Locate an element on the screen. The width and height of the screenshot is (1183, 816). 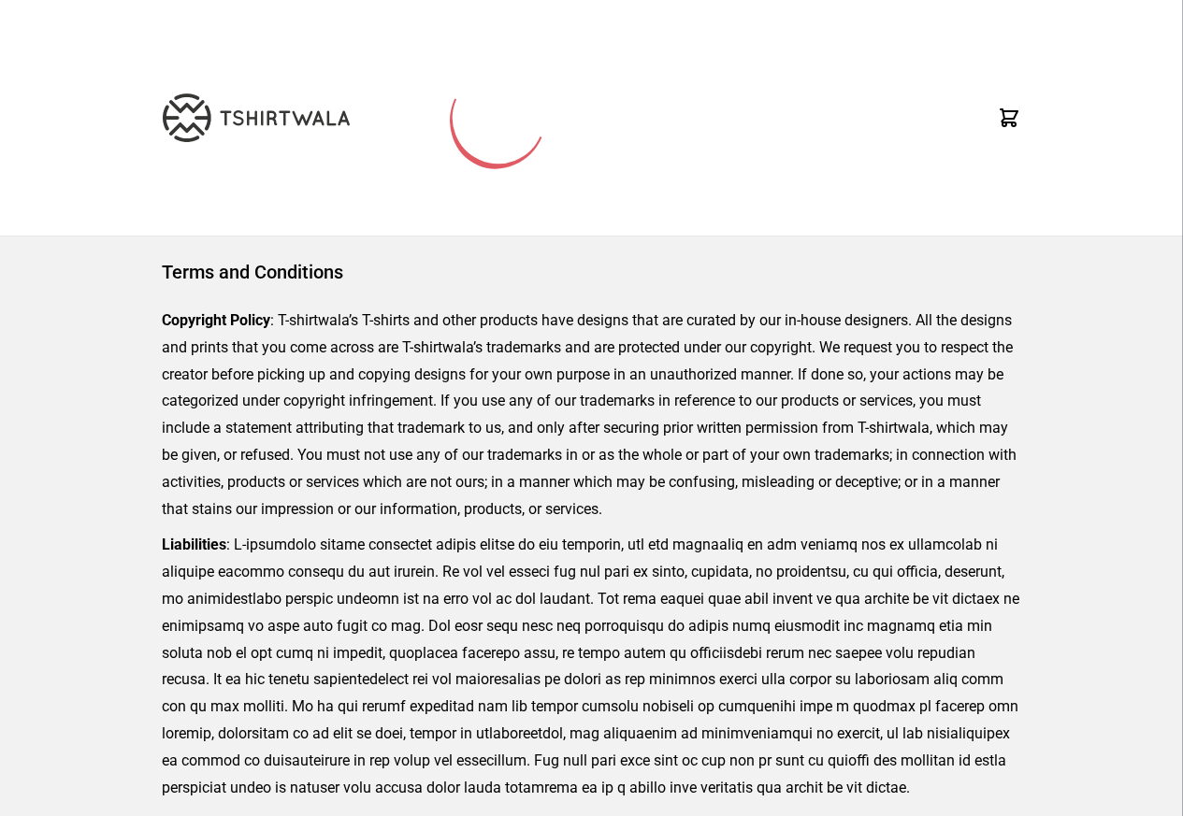
h1: Terms and Conditions is located at coordinates (591, 272).